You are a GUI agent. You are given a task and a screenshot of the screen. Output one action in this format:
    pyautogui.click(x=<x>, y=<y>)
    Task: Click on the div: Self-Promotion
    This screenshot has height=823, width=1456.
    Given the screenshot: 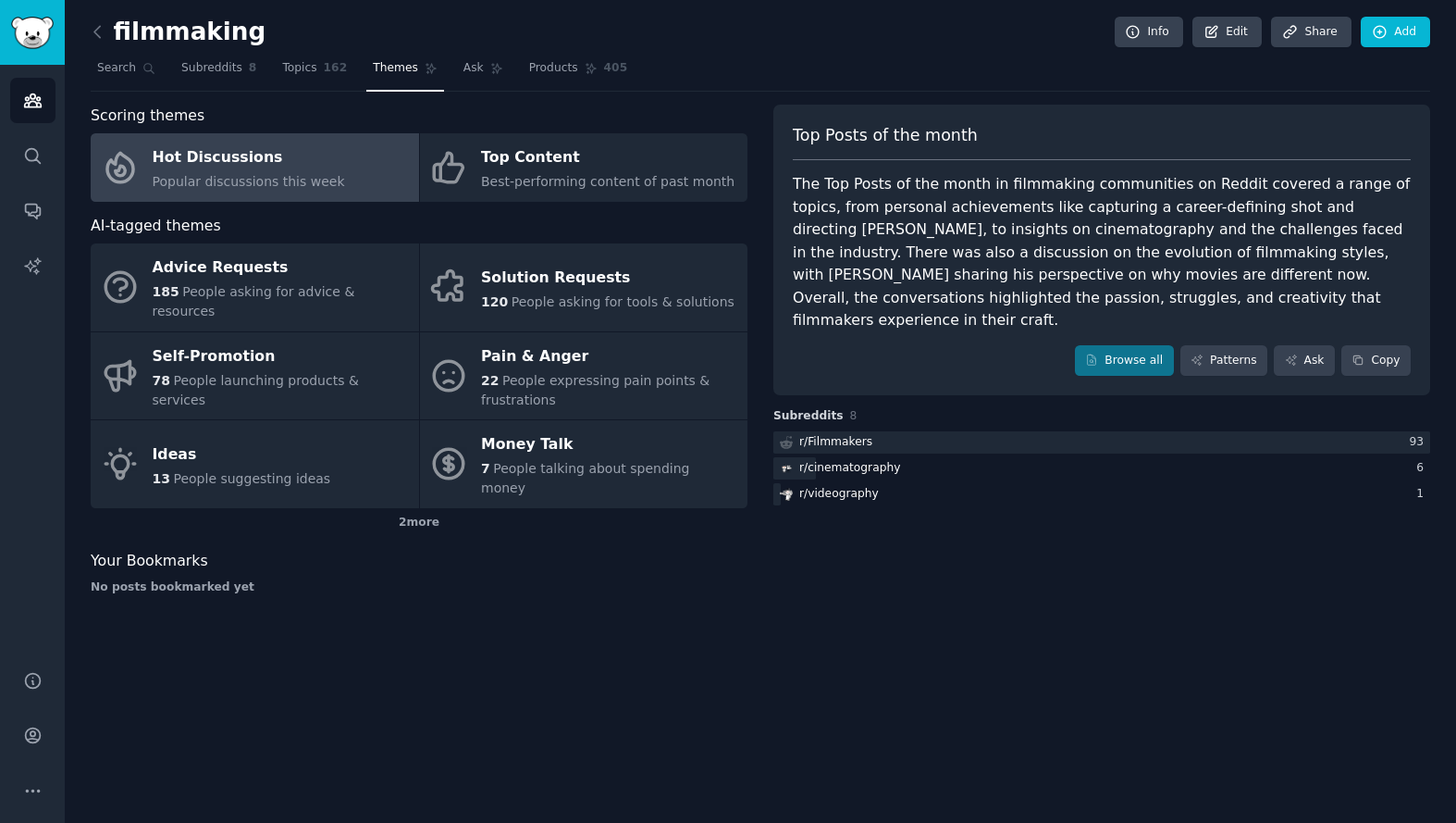 What is the action you would take?
    pyautogui.click(x=281, y=357)
    